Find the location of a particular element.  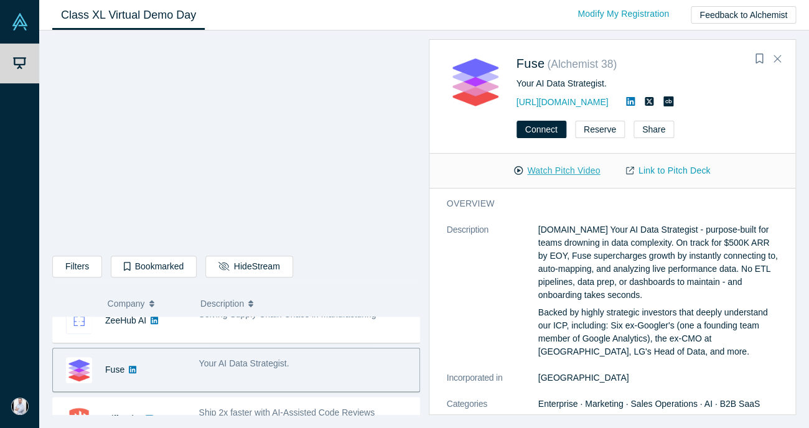

span: Enterprise · Marketing · Sales Operations · AI · B2B SaaS is located at coordinates (649, 404).